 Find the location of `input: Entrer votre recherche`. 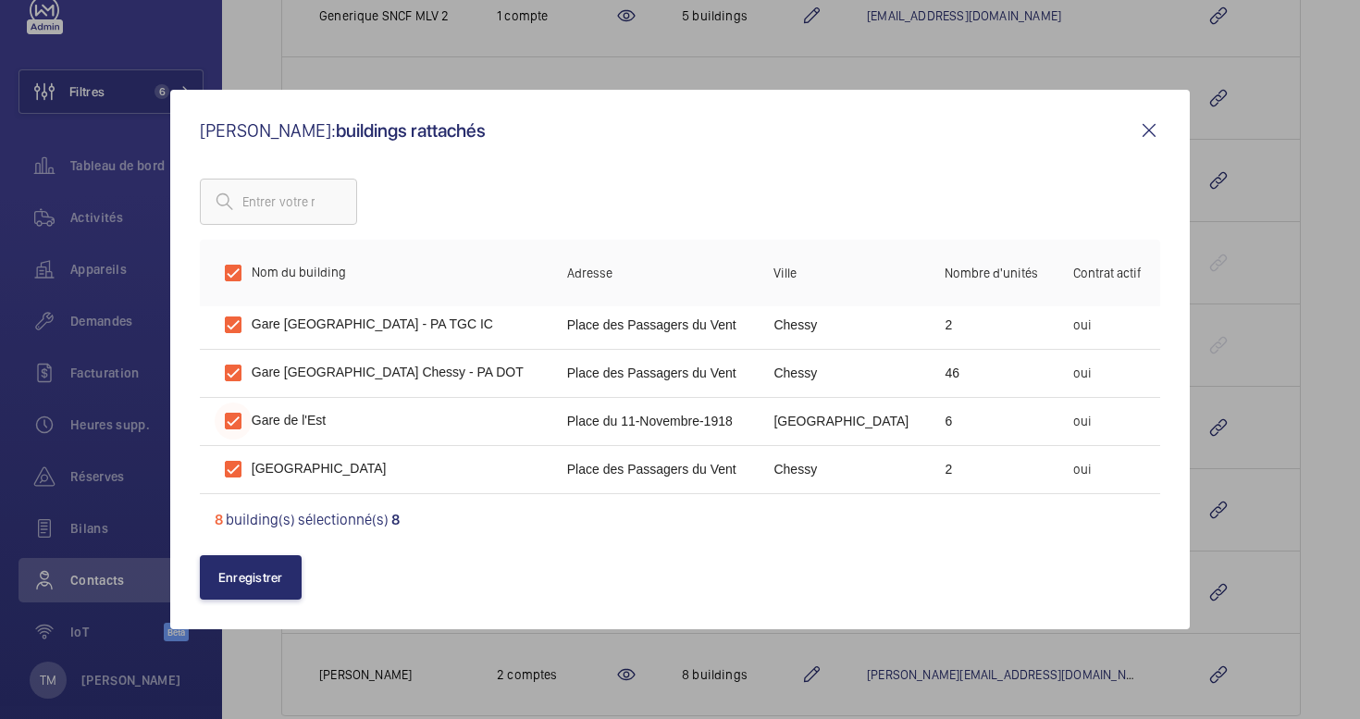

input: Entrer votre recherche is located at coordinates (279, 202).